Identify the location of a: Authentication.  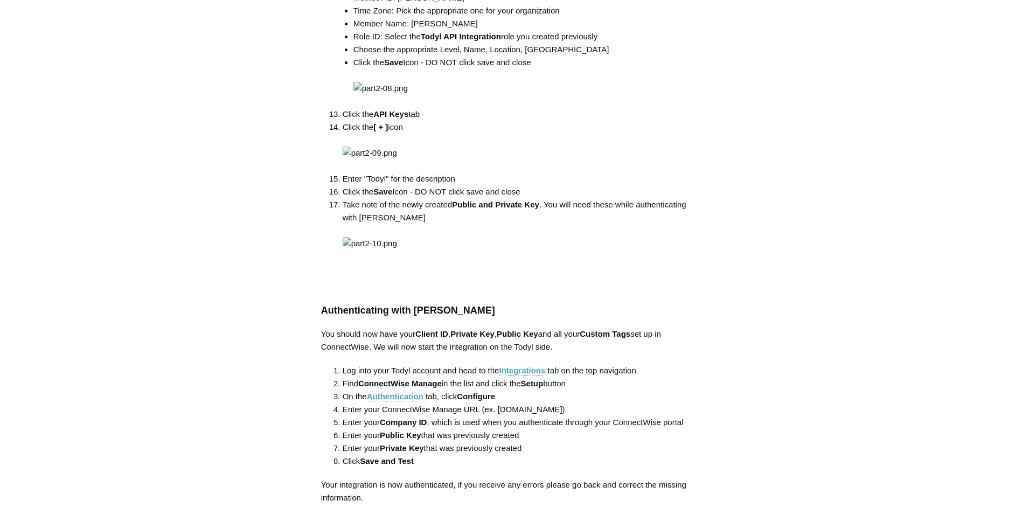
(396, 396).